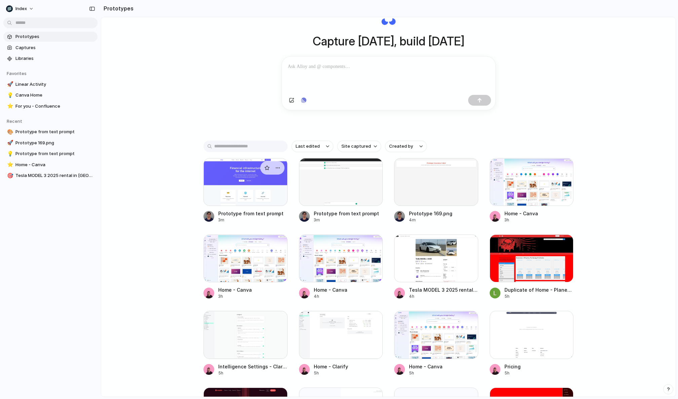 This screenshot has height=399, width=678. I want to click on a: Home - CanvaHome - Canva5h, so click(436, 343).